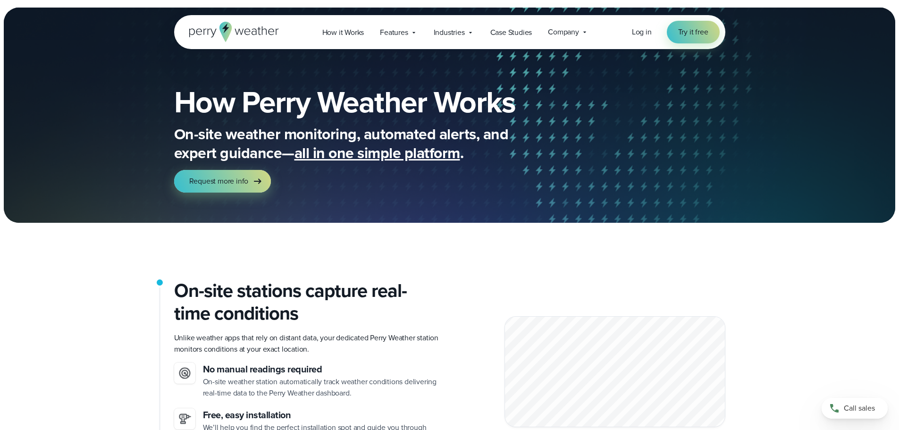 The image size is (899, 430). Describe the element at coordinates (219, 181) in the screenshot. I see `span: Request more info` at that location.